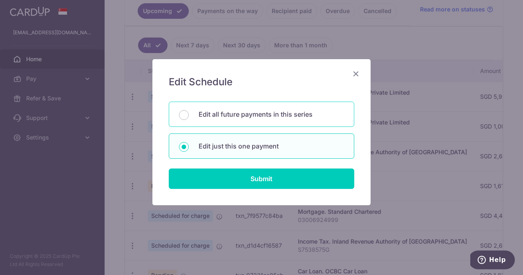 The width and height of the screenshot is (523, 275). Describe the element at coordinates (271, 146) in the screenshot. I see `p: Edit just this one payment` at that location.